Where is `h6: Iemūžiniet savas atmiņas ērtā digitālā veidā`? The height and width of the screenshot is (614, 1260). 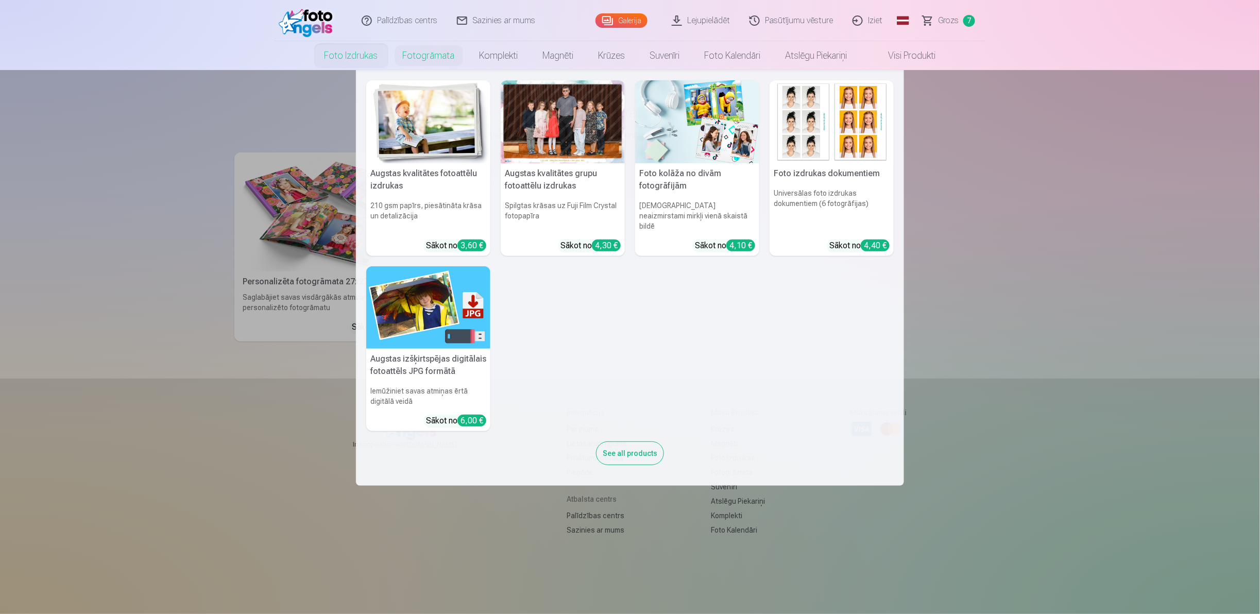 h6: Iemūžiniet savas atmiņas ērtā digitālā veidā is located at coordinates (428, 396).